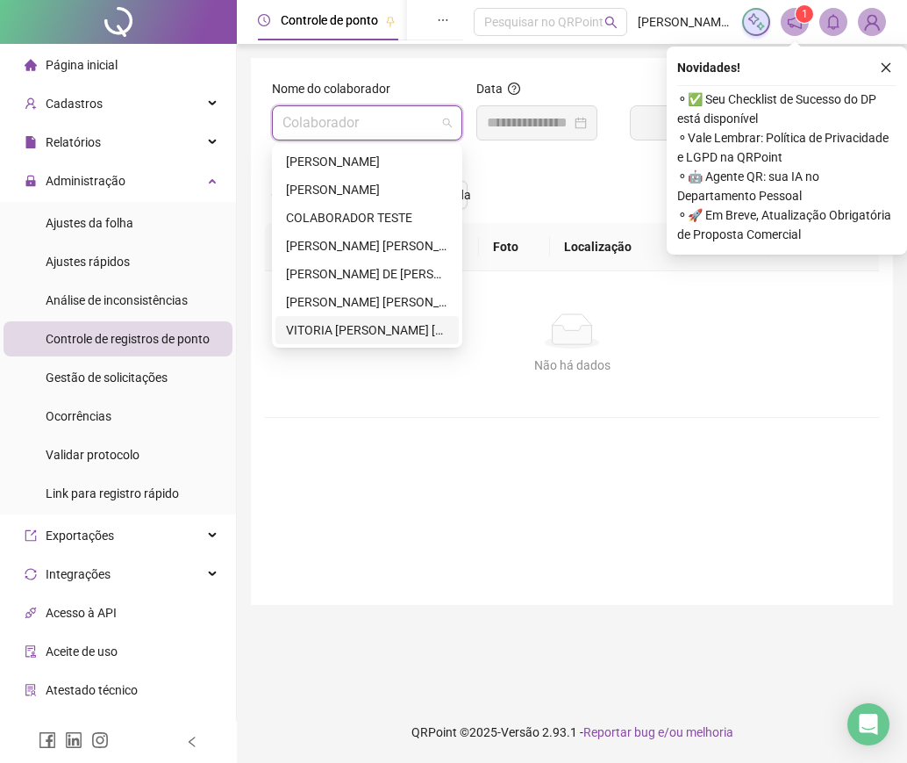  I want to click on span: instagram, so click(100, 740).